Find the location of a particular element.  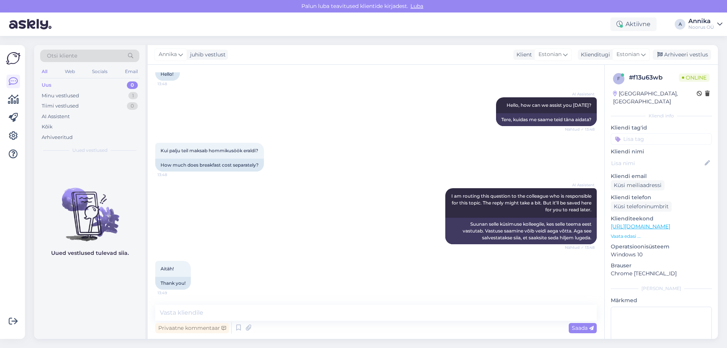

div: Email is located at coordinates (131, 72).